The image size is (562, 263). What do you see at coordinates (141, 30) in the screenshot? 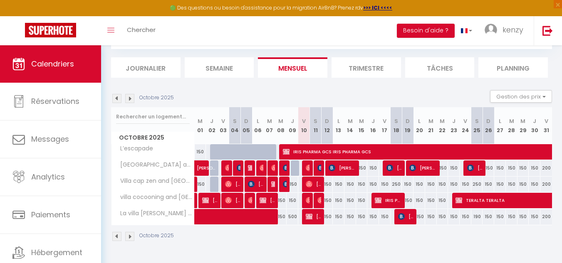
I see `span: Chercher` at bounding box center [141, 30].